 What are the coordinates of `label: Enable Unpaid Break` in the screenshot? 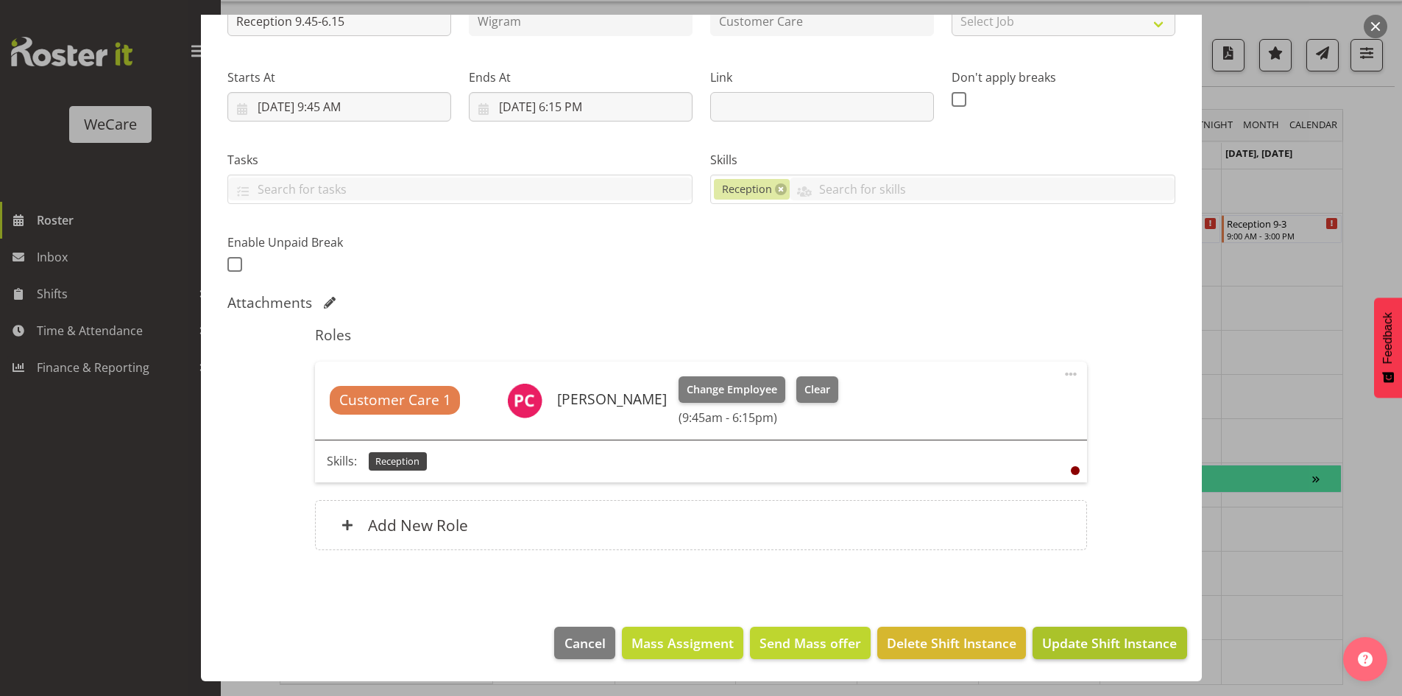 It's located at (339, 242).